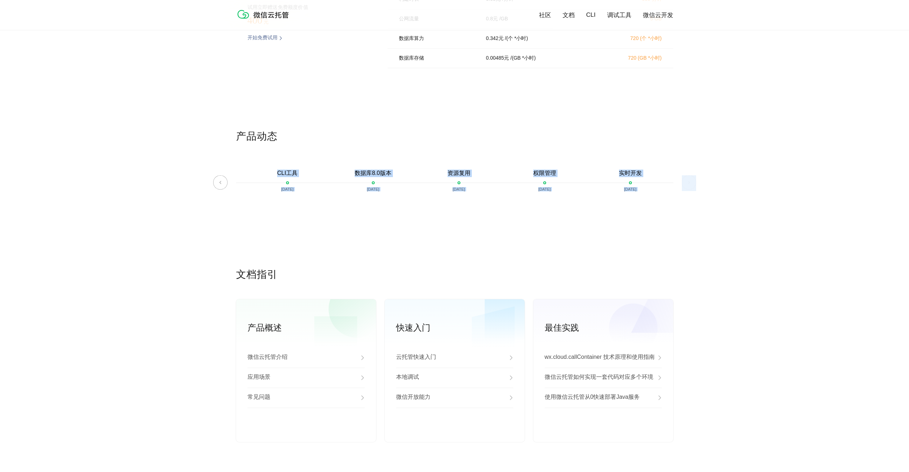 The image size is (909, 472). I want to click on p: 常见问题, so click(259, 398).